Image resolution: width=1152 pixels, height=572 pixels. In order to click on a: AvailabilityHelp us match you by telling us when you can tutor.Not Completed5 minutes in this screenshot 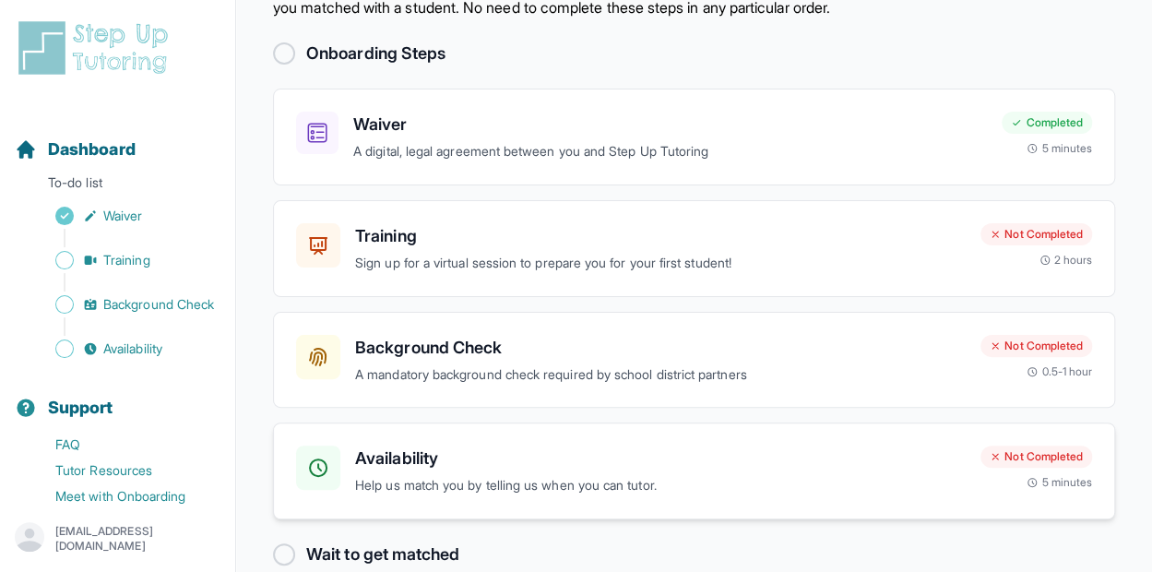, I will do `click(694, 471)`.